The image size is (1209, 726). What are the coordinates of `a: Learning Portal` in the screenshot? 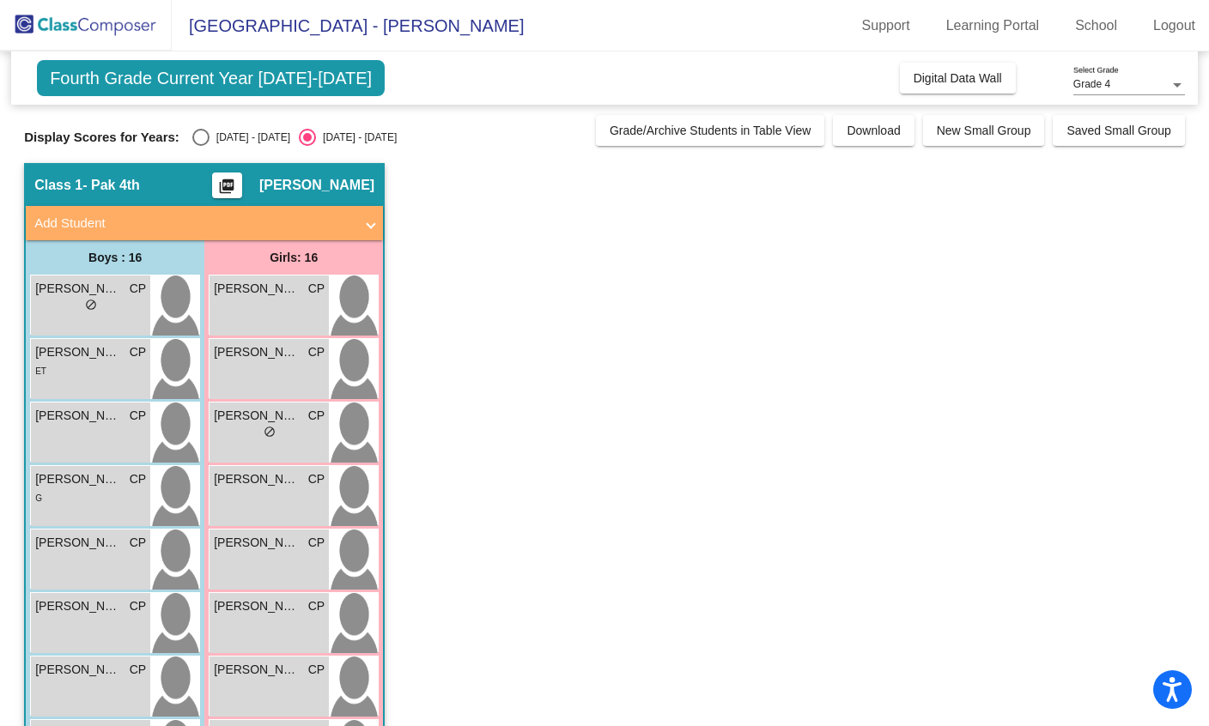 It's located at (992, 26).